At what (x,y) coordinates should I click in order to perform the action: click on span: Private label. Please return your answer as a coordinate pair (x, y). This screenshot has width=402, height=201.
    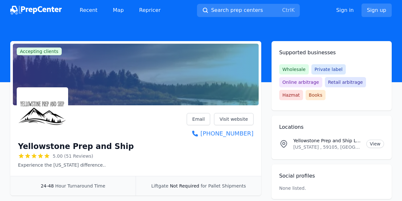
    Looking at the image, I should click on (328, 69).